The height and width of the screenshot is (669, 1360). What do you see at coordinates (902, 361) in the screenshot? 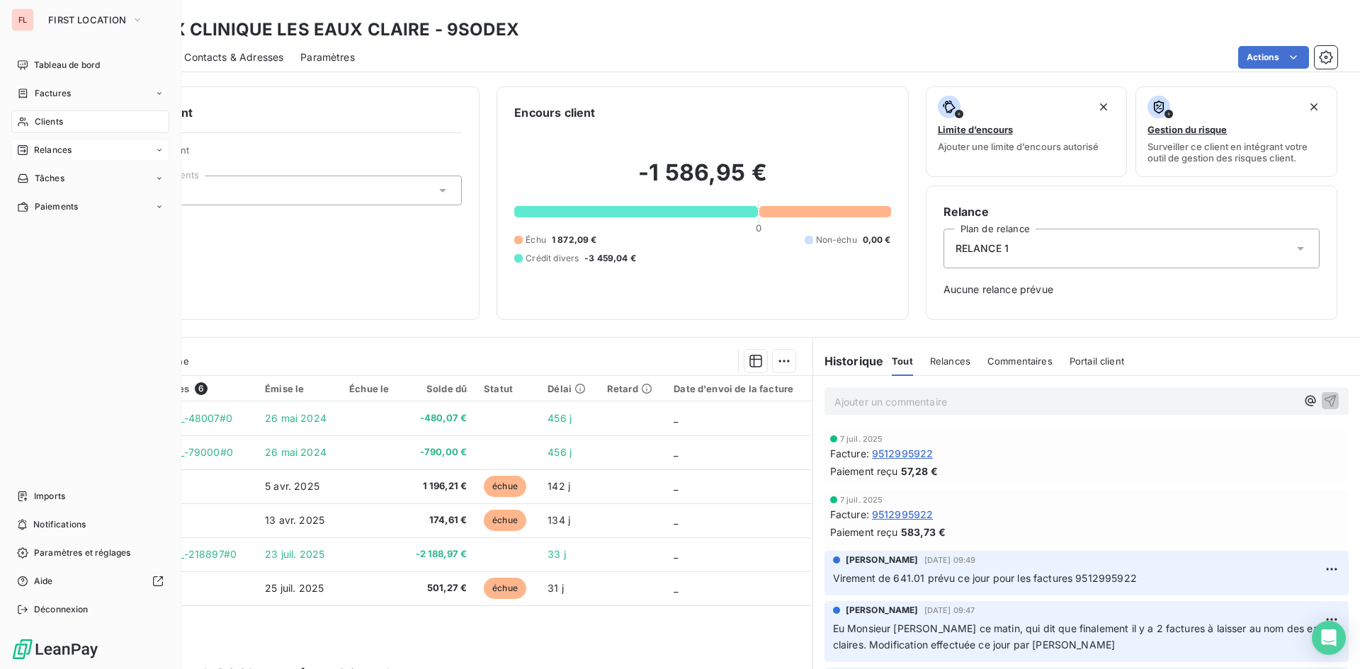
I see `span: Tout` at bounding box center [902, 361].